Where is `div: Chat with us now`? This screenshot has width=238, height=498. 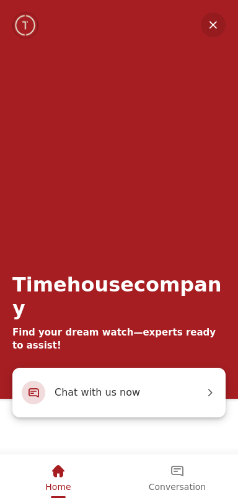 div: Chat with us now is located at coordinates (119, 392).